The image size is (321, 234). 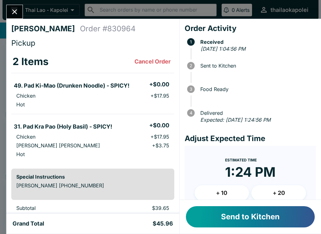 I want to click on button: + 10, so click(x=222, y=193).